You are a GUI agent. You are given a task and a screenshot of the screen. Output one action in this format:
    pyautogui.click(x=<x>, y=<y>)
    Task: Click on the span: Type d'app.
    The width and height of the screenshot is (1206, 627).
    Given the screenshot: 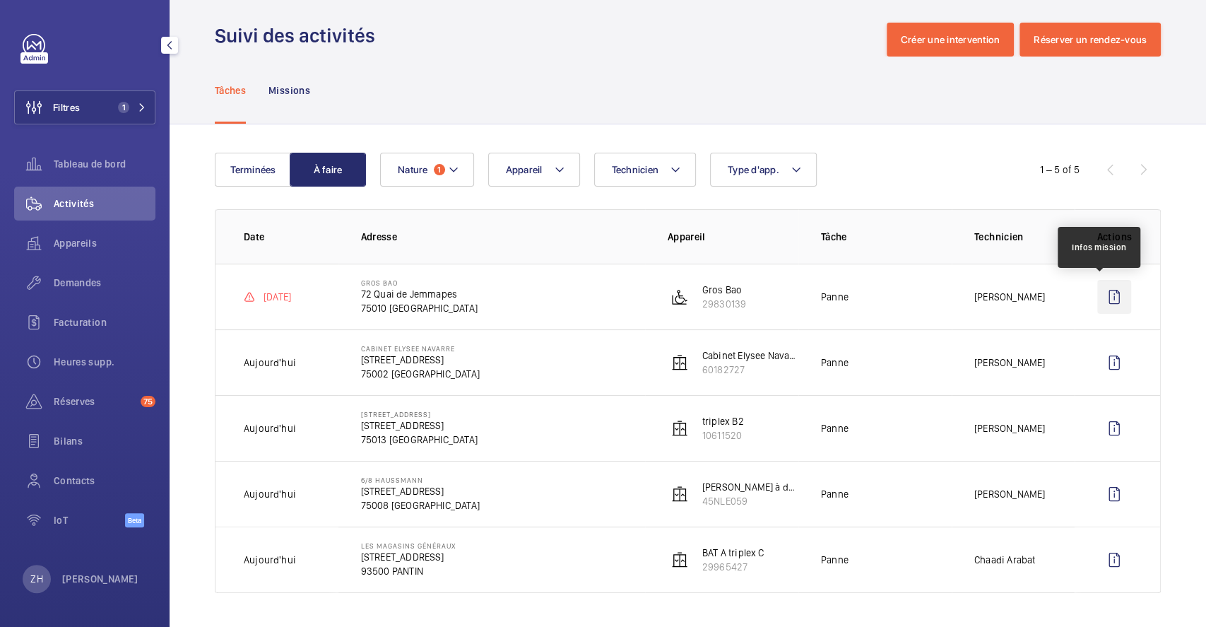 What is the action you would take?
    pyautogui.click(x=753, y=170)
    